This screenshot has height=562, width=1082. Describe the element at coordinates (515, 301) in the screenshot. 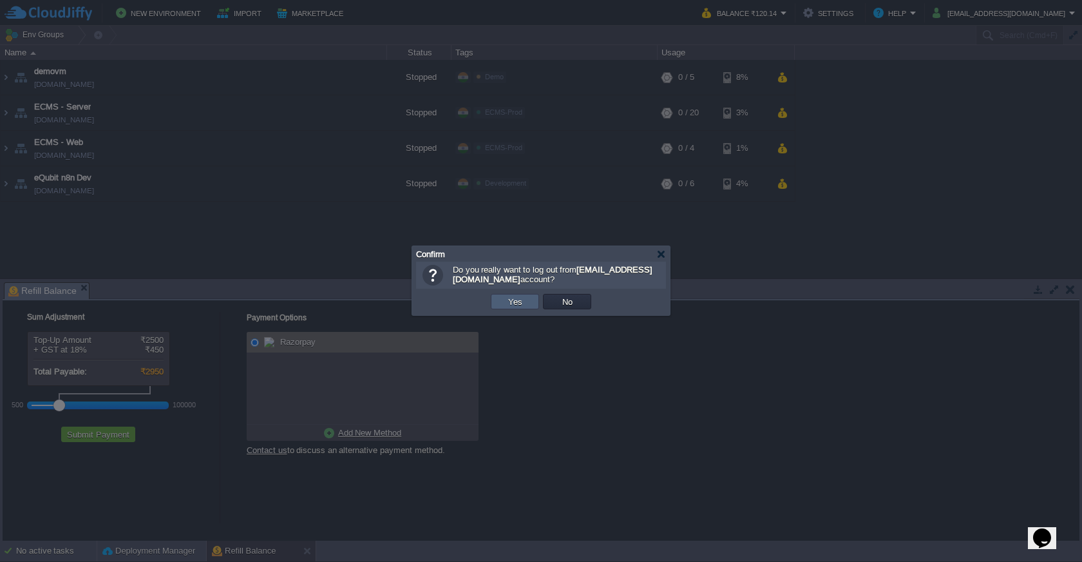

I see `button: Yes` at that location.